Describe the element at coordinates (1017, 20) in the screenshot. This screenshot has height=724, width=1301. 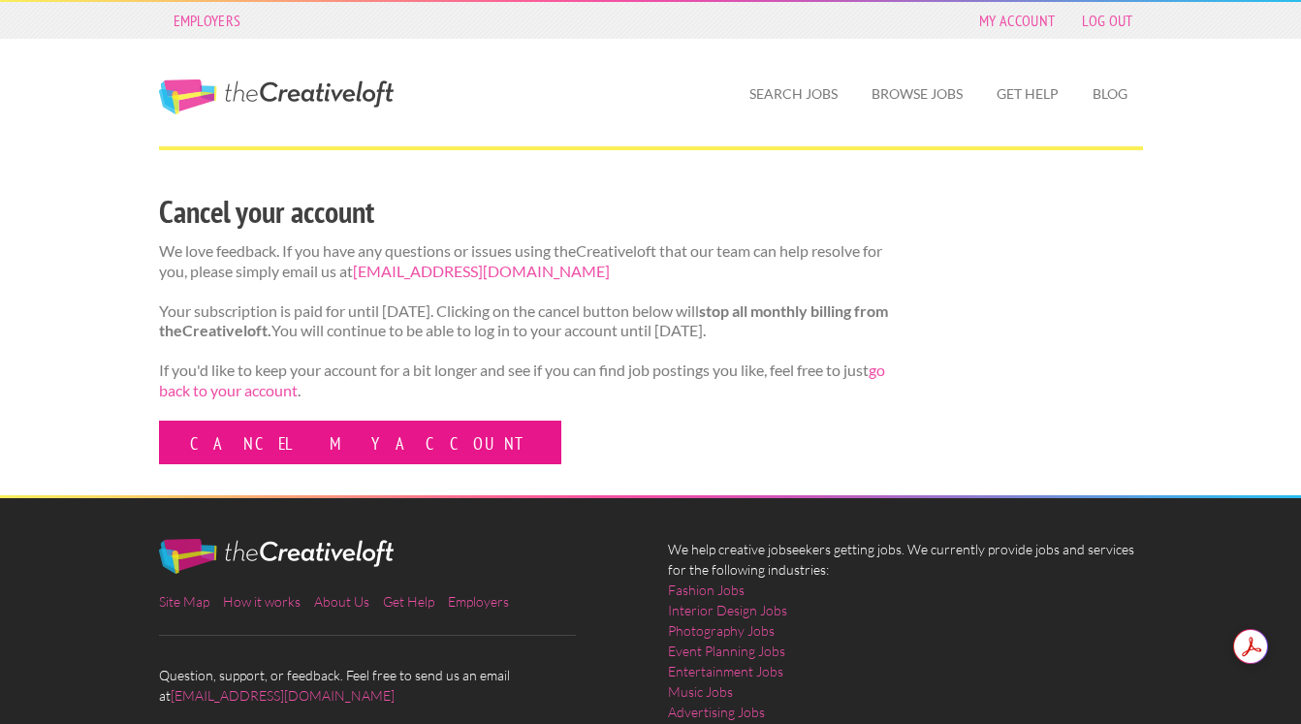
I see `a: My Account` at that location.